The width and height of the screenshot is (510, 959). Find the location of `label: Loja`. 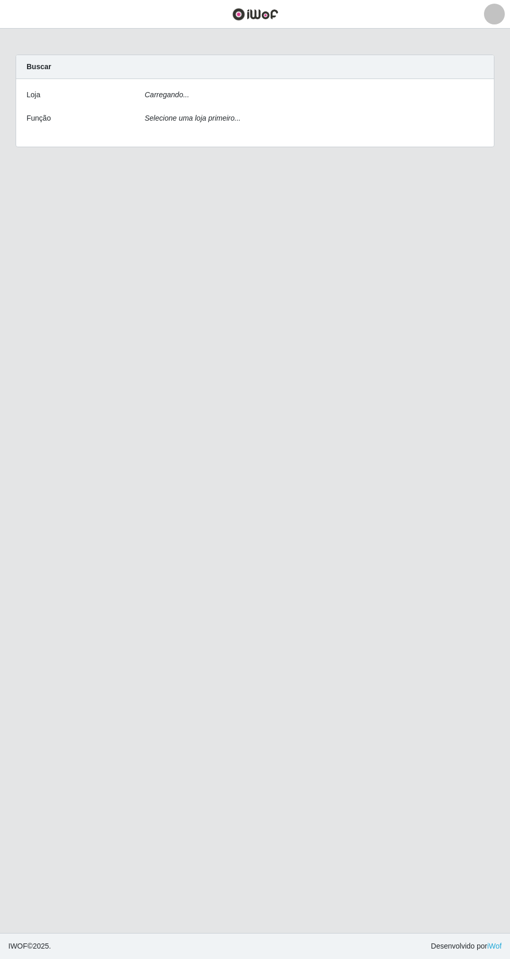

label: Loja is located at coordinates (33, 95).